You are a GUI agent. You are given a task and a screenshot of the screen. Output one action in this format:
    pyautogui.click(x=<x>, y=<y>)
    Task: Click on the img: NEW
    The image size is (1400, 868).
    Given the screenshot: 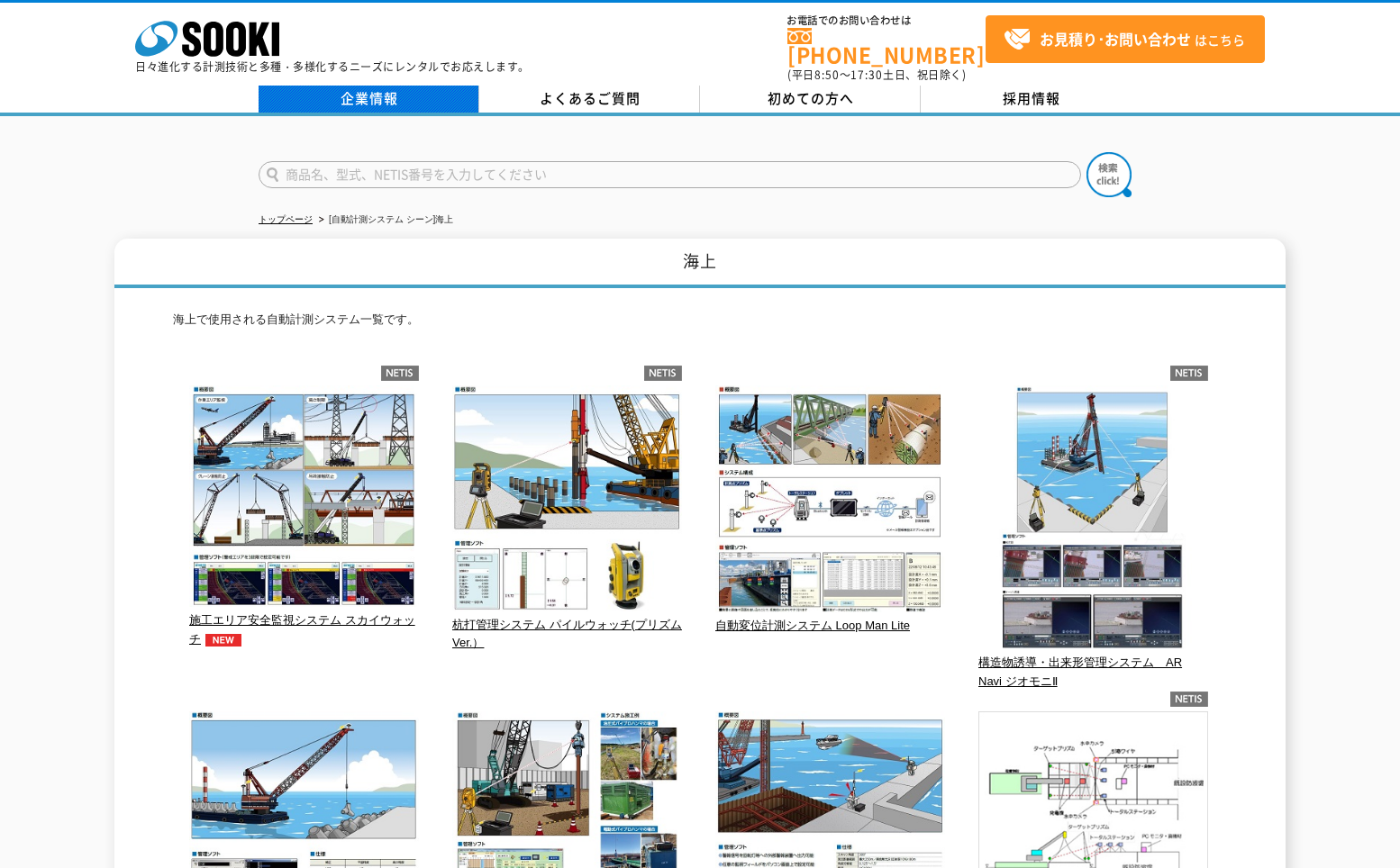 What is the action you would take?
    pyautogui.click(x=224, y=641)
    